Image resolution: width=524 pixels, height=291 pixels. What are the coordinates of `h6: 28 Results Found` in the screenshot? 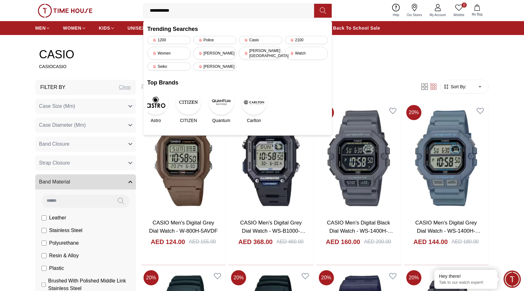 It's located at (277, 87).